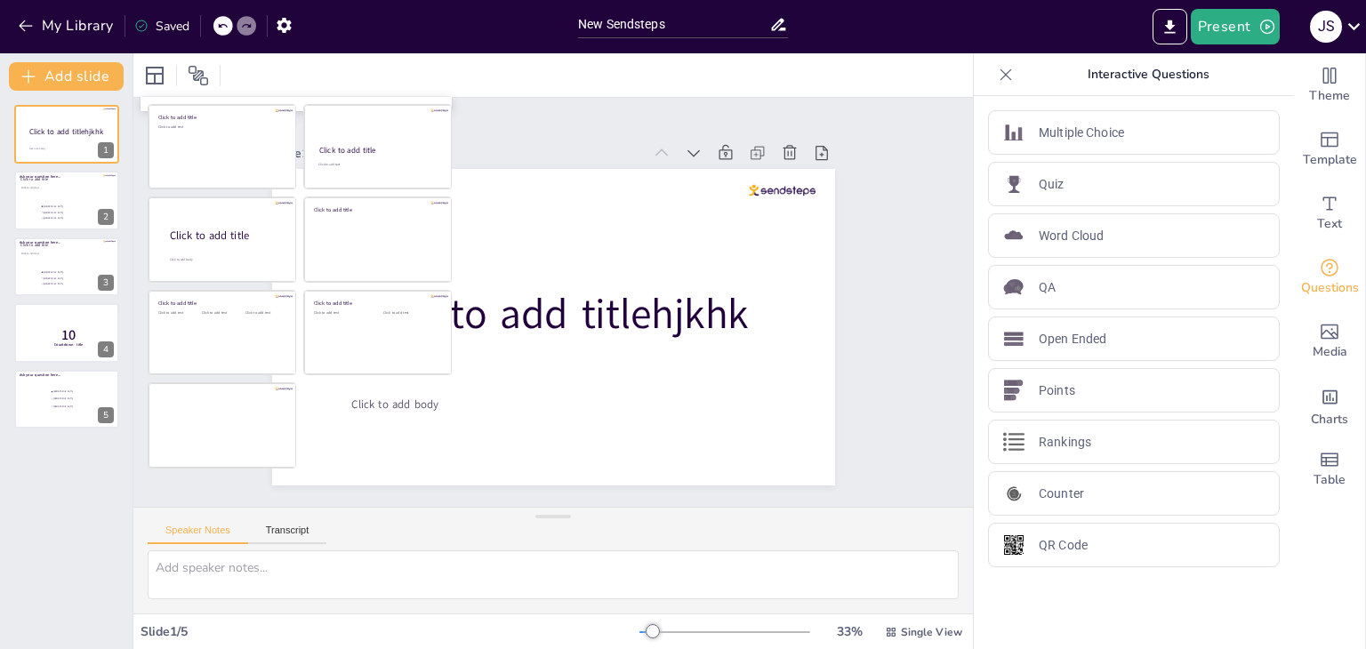 Image resolution: width=1366 pixels, height=649 pixels. I want to click on div: Add ready made slides, so click(1329, 149).